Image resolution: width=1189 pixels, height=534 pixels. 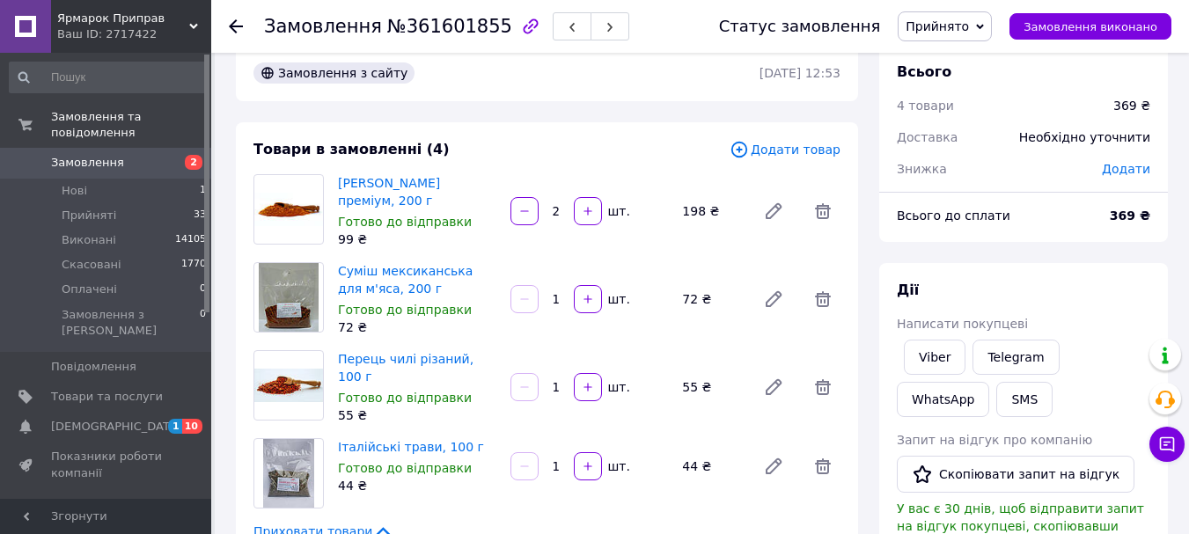 I want to click on span: Оплачені, so click(x=89, y=290).